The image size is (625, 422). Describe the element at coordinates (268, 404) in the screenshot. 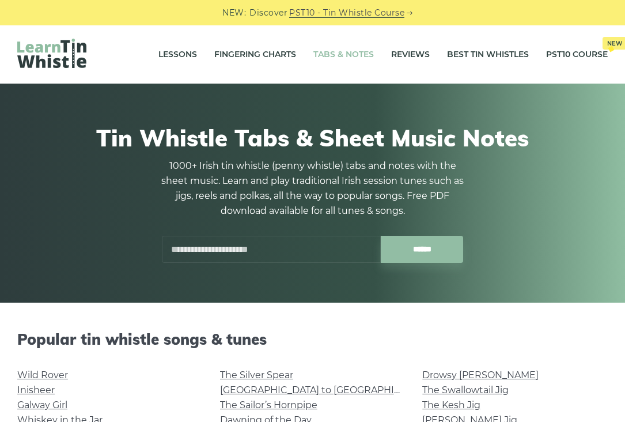

I see `a: The Sailor’s Hornpipe` at that location.